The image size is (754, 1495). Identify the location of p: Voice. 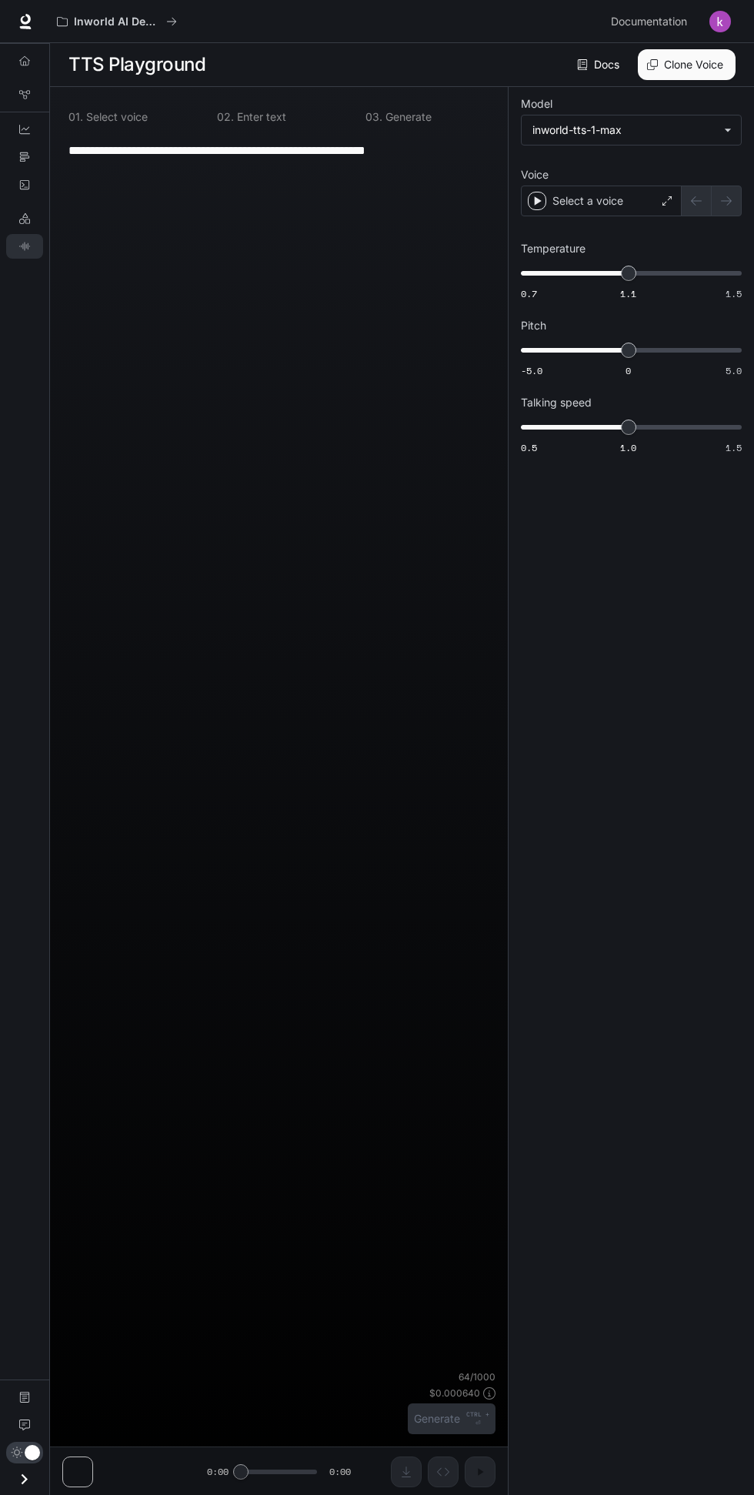
(535, 175).